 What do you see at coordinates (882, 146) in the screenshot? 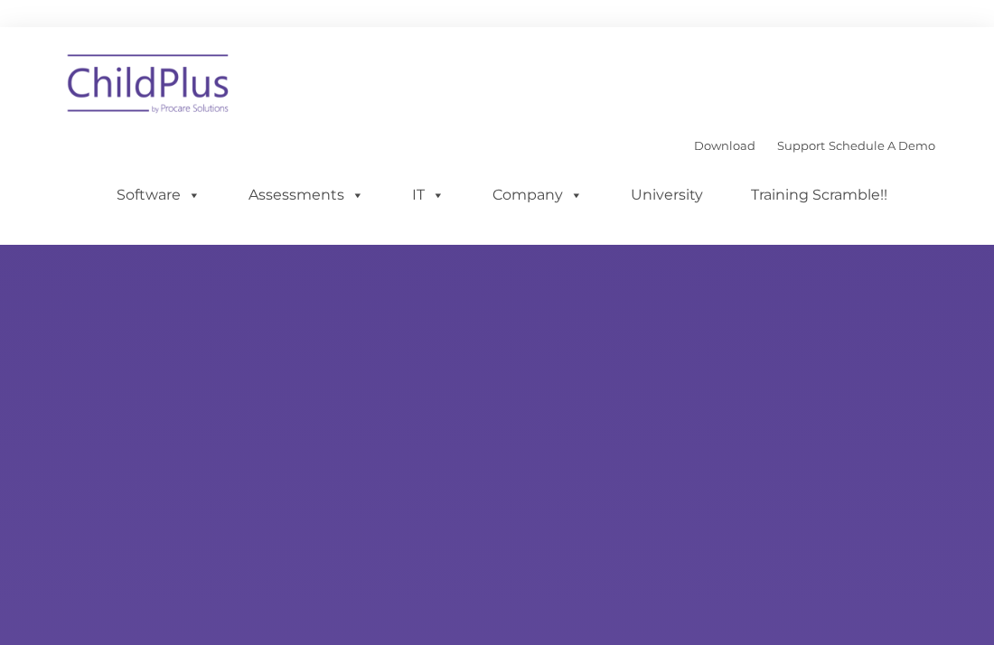
I see `a: Schedule A Demo` at bounding box center [882, 146].